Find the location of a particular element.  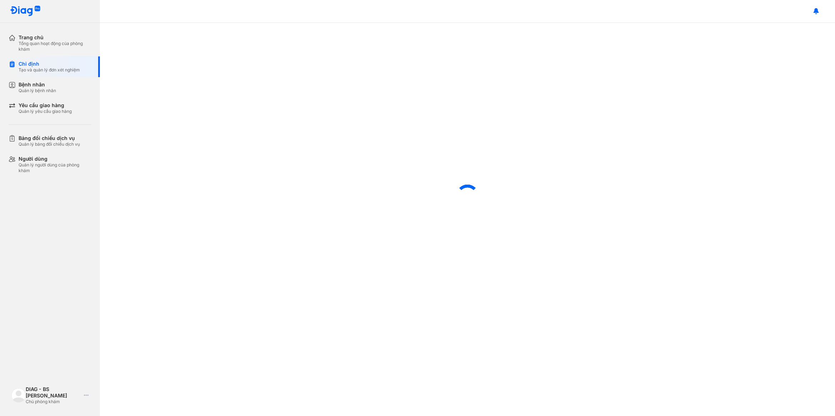

div: Bệnh nhân is located at coordinates (37, 85).